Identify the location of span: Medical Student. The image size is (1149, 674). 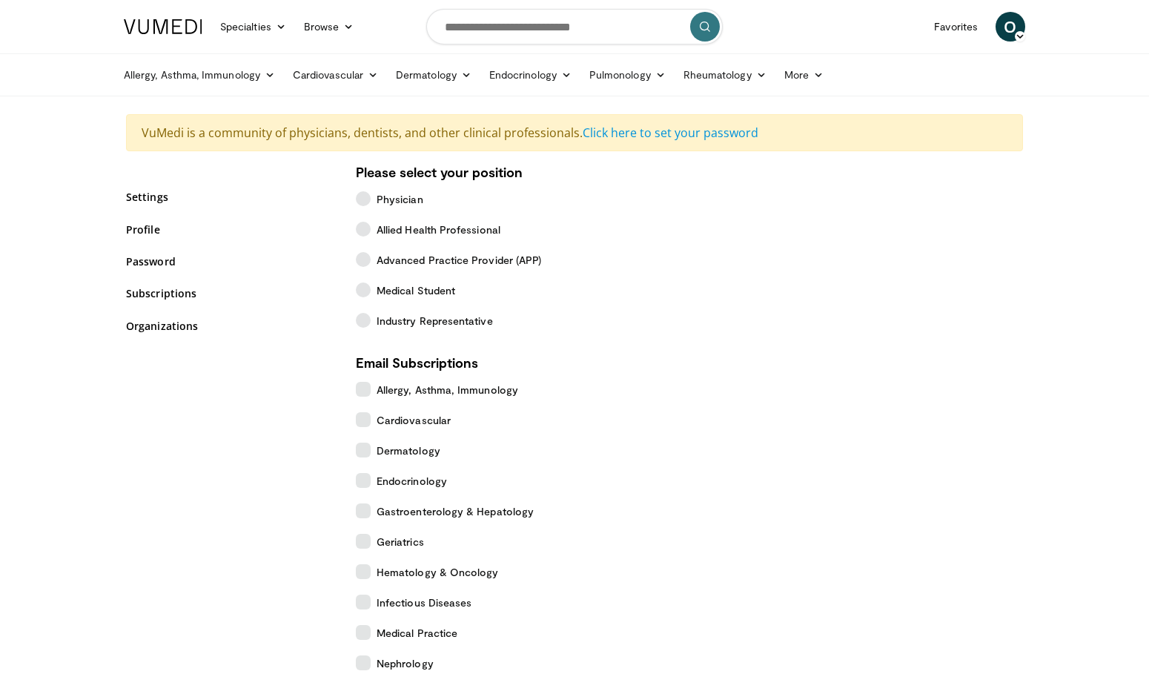
(416, 290).